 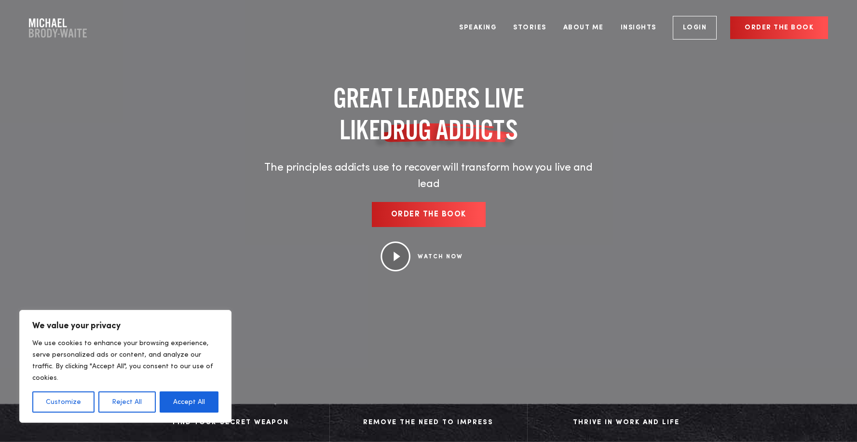 What do you see at coordinates (125, 366) in the screenshot?
I see `div: We value your privacy` at bounding box center [125, 366].